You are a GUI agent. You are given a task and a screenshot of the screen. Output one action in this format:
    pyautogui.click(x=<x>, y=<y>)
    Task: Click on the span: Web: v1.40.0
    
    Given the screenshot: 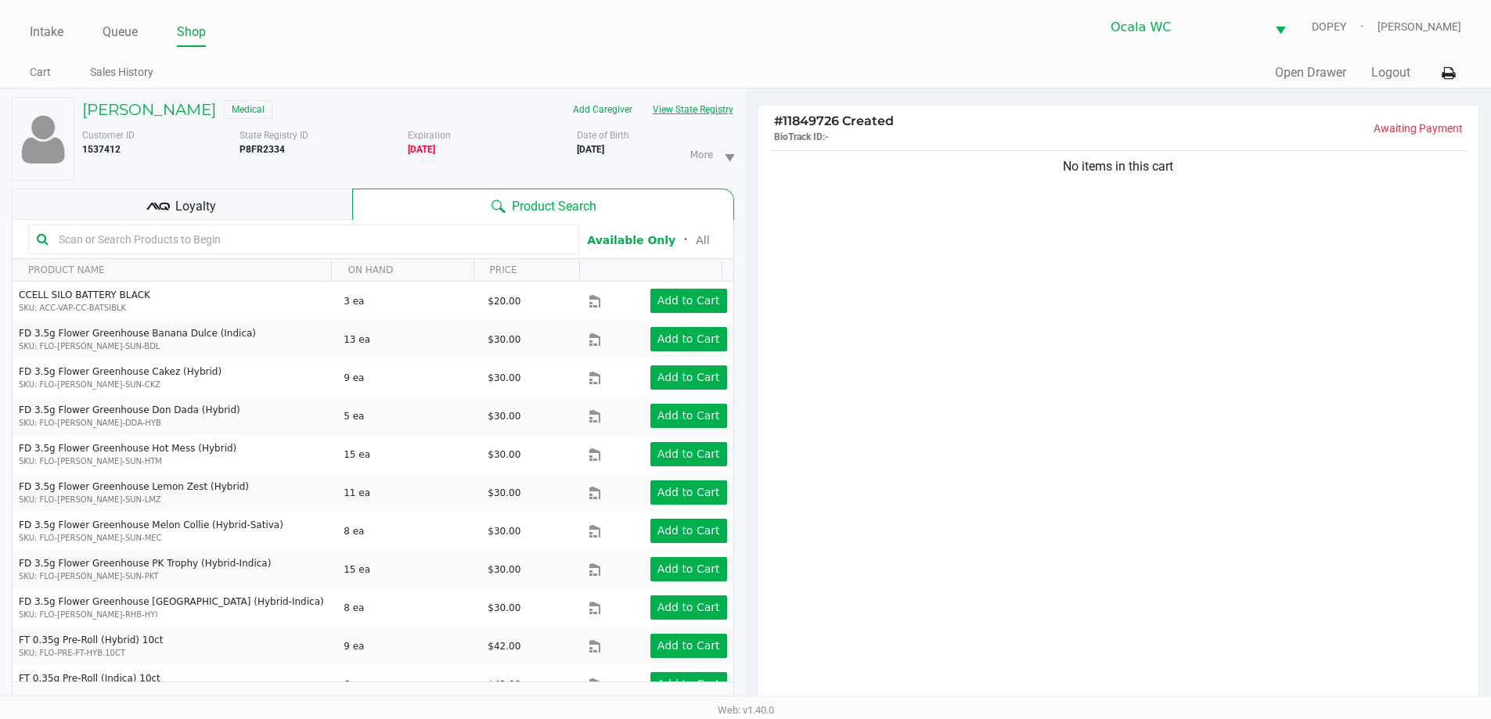 What is the action you would take?
    pyautogui.click(x=746, y=710)
    